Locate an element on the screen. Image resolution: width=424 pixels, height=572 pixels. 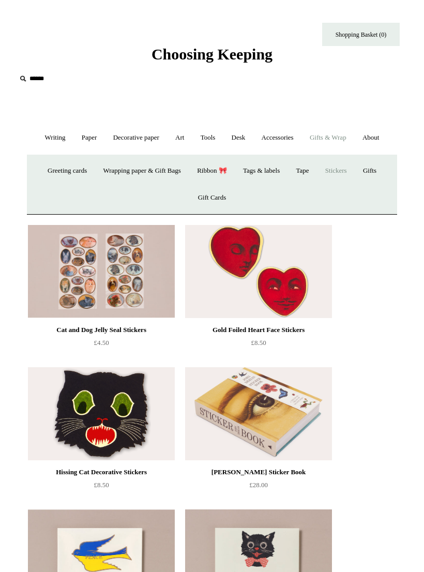
a: Gold Foiled Heart Face Stickers £8.50 is located at coordinates (258, 345).